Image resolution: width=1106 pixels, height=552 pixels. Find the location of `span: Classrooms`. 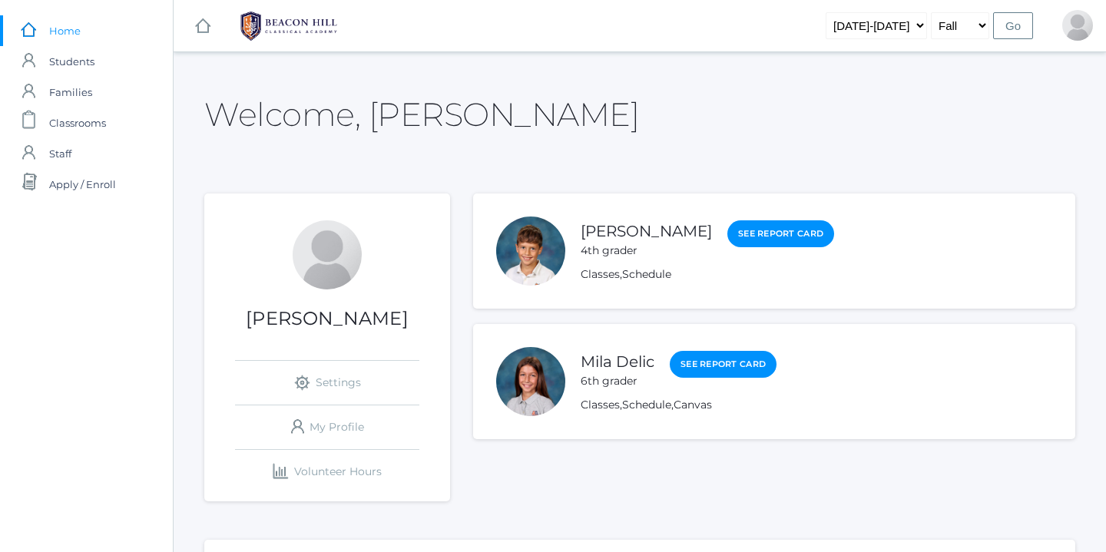

span: Classrooms is located at coordinates (78, 123).